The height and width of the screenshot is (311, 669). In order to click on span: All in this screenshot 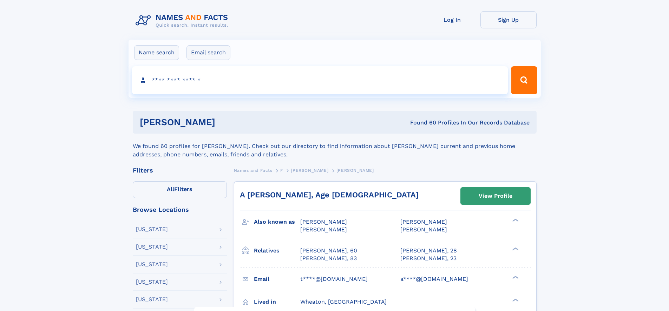, I will do `click(170, 189)`.